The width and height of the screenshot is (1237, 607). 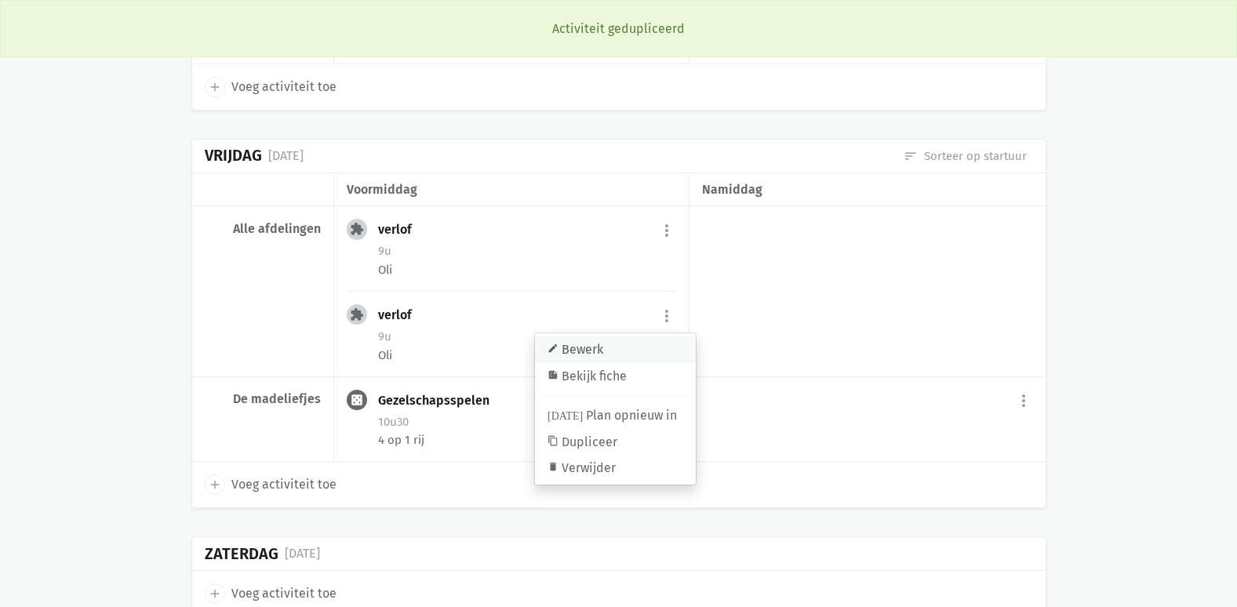 I want to click on a: Verwijder, so click(x=615, y=468).